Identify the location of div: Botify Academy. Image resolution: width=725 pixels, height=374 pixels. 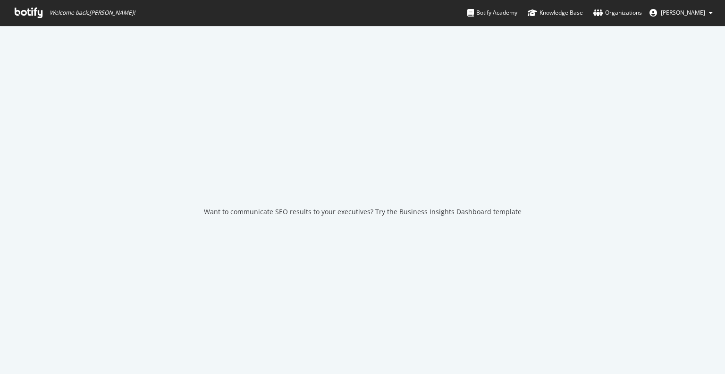
(493, 13).